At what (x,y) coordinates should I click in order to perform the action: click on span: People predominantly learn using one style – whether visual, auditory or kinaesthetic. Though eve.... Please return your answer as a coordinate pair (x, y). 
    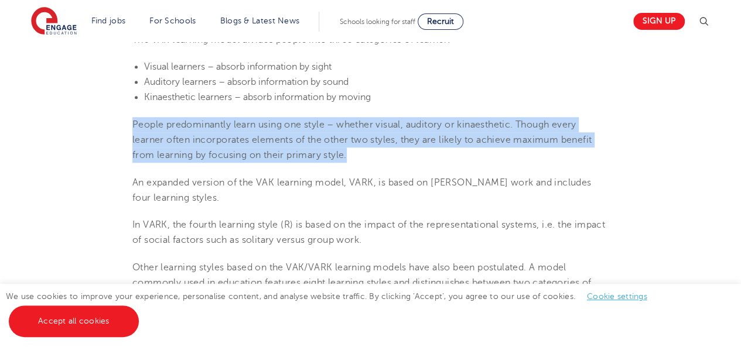
    Looking at the image, I should click on (362, 140).